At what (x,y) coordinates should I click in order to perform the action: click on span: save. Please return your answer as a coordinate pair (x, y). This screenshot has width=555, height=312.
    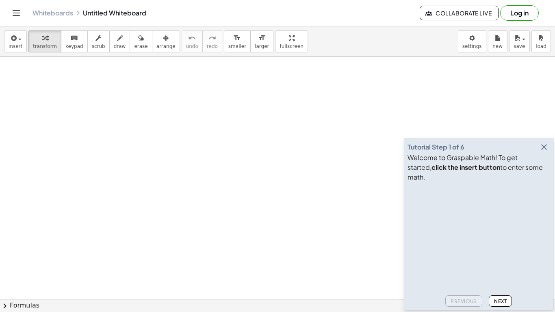
    Looking at the image, I should click on (519, 46).